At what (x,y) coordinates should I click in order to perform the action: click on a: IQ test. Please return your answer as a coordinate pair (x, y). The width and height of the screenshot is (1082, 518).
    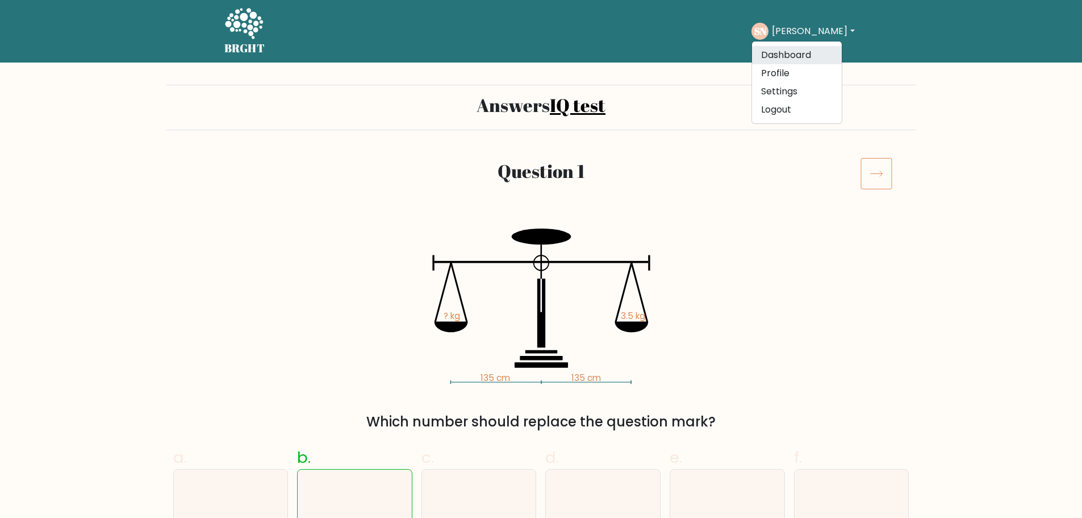
    Looking at the image, I should click on (578, 105).